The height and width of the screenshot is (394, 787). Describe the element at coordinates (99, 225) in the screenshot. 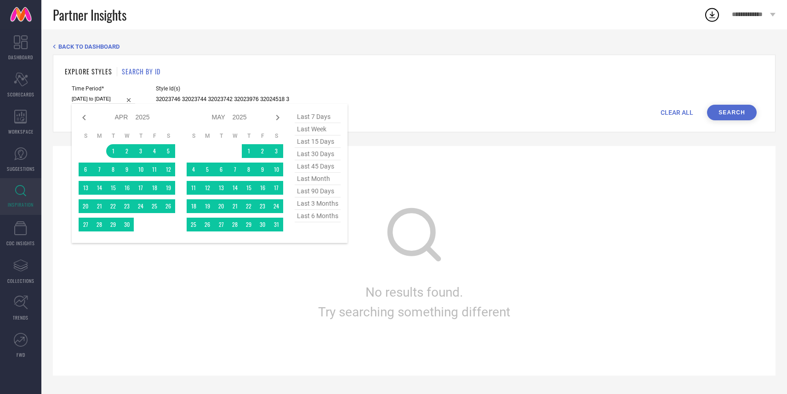

I see `td: Mon Apr 28 2025` at that location.